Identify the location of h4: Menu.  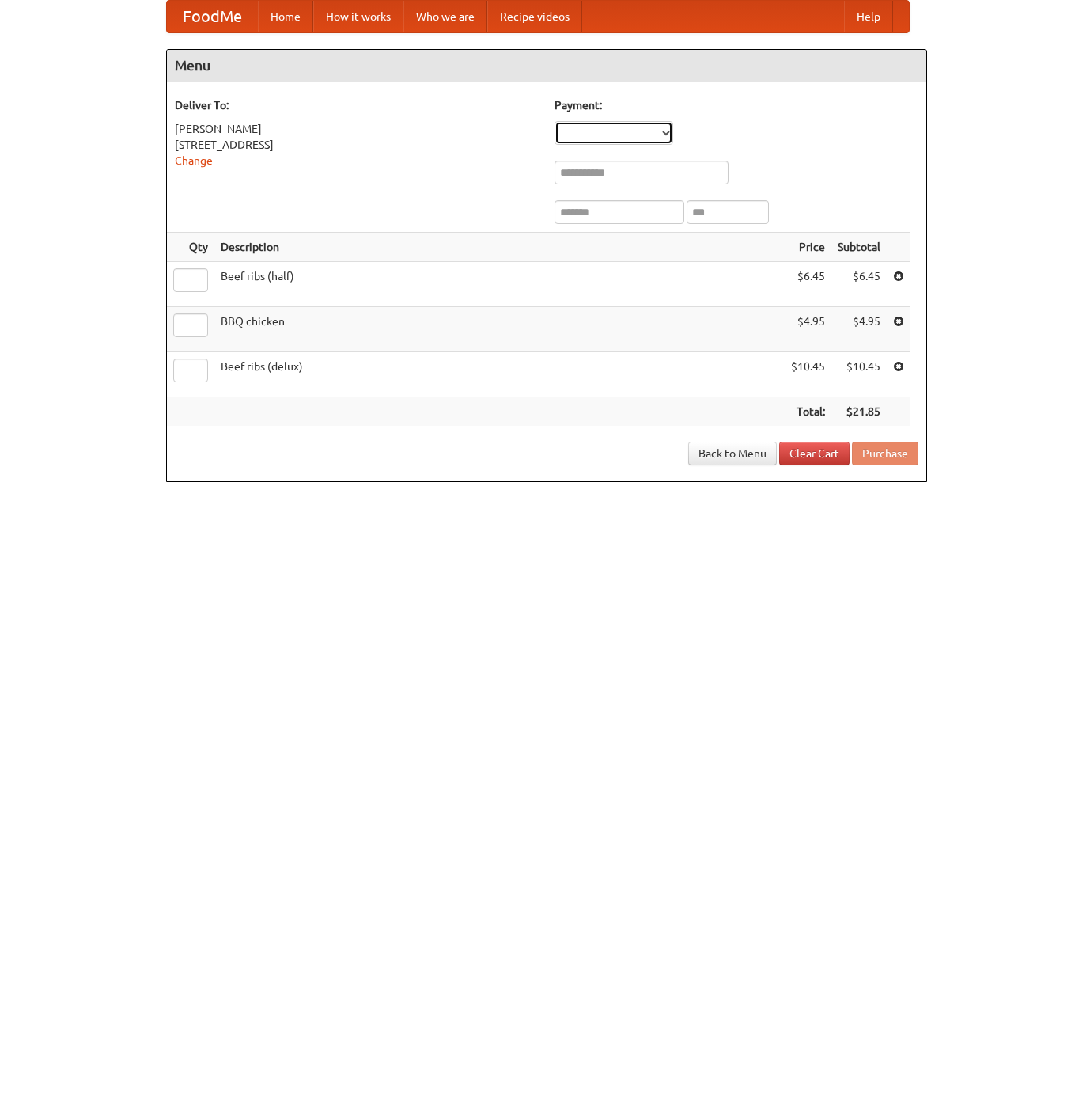
(547, 65).